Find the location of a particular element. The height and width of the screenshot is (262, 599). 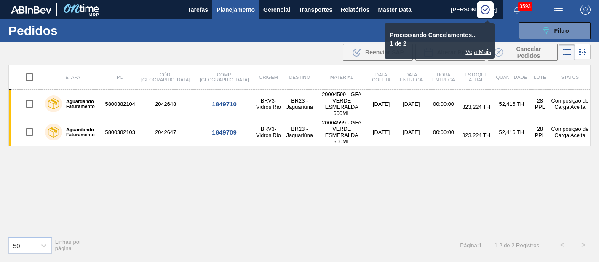

div: 50 is located at coordinates (16, 245).